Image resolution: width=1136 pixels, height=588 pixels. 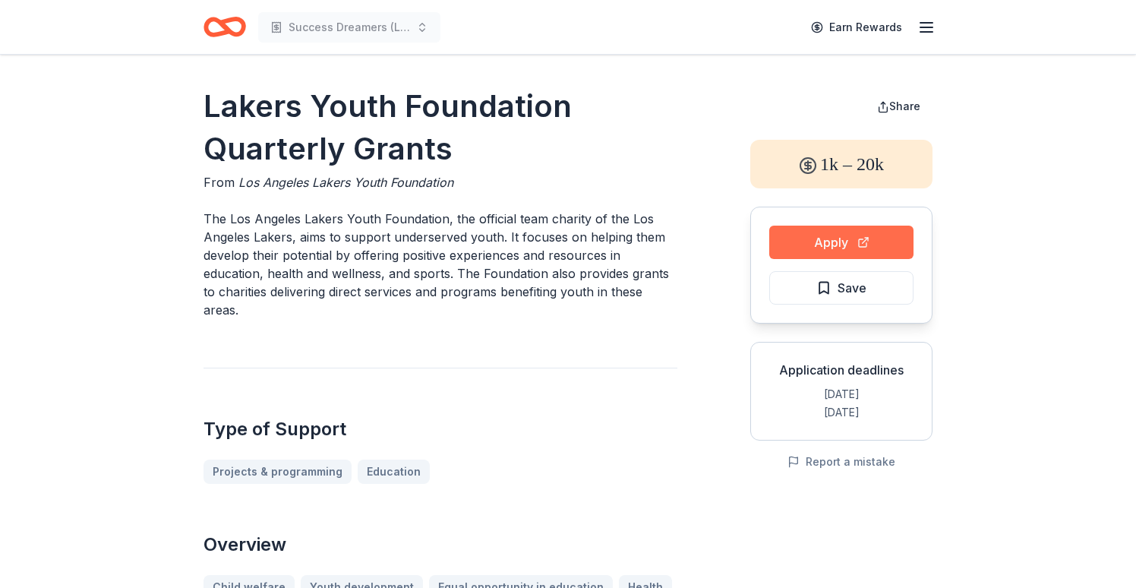 What do you see at coordinates (841, 370) in the screenshot?
I see `div: Application deadlines` at bounding box center [841, 370].